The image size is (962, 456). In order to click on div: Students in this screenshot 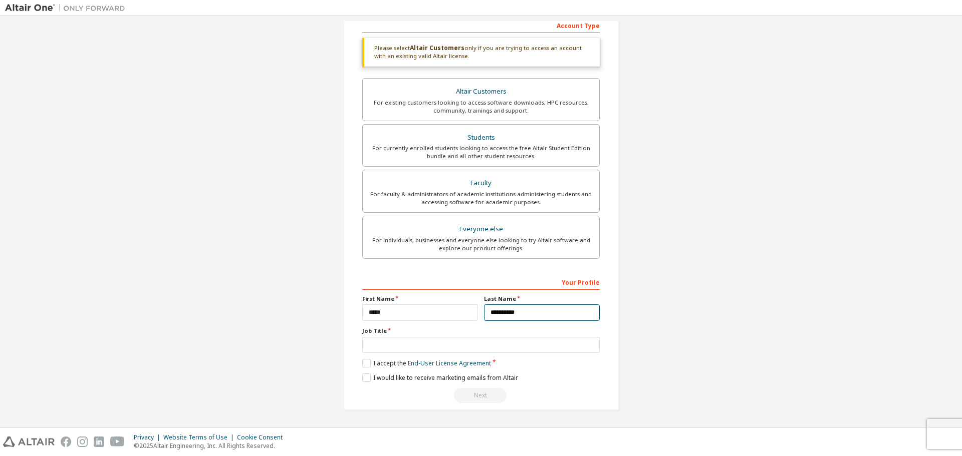, I will do `click(481, 138)`.